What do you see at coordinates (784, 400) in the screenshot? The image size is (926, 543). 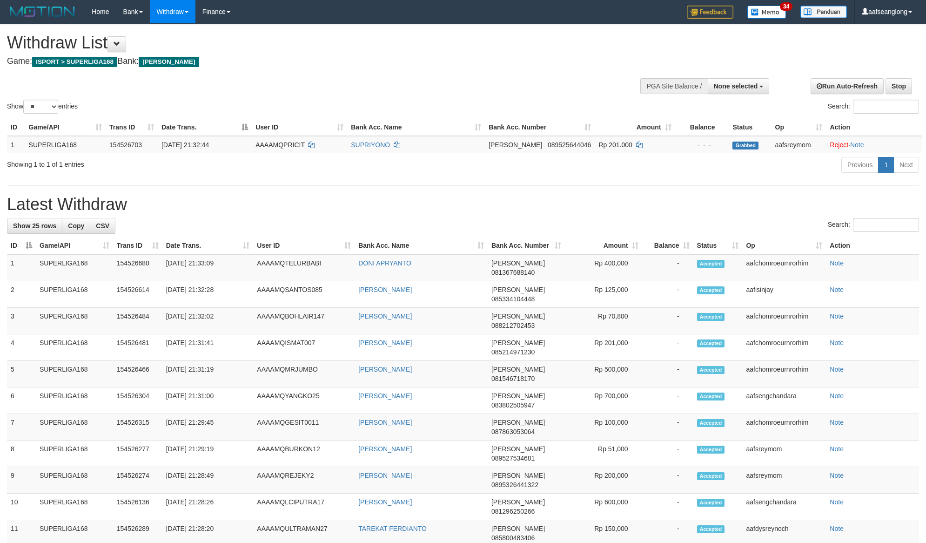 I see `td: aafsengchandara` at bounding box center [784, 400].